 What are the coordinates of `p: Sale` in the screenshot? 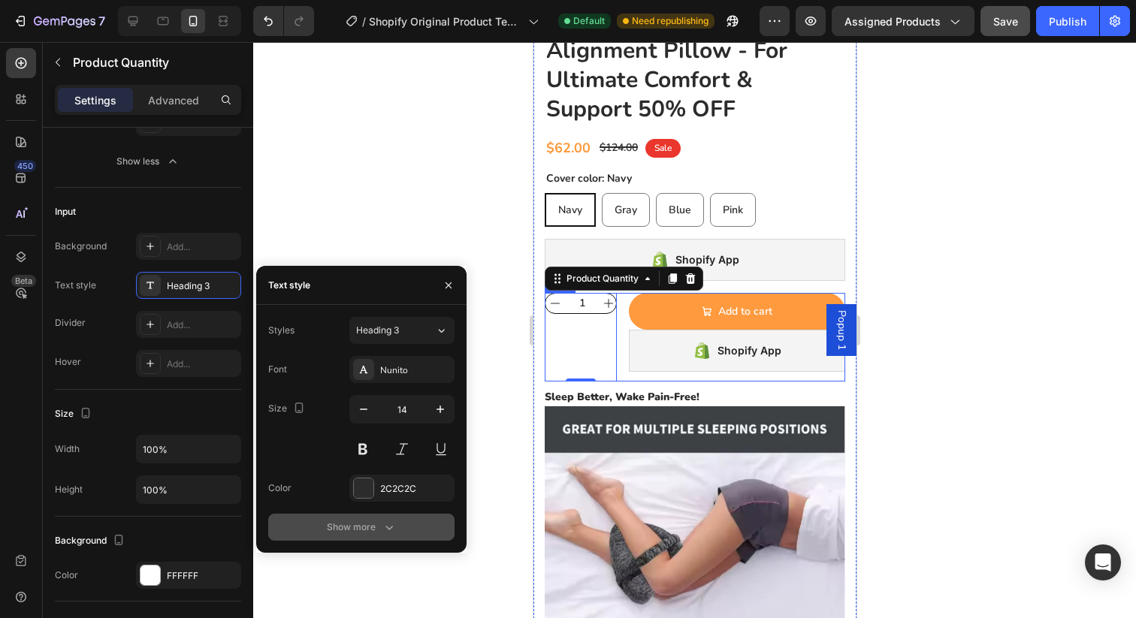 It's located at (129, 107).